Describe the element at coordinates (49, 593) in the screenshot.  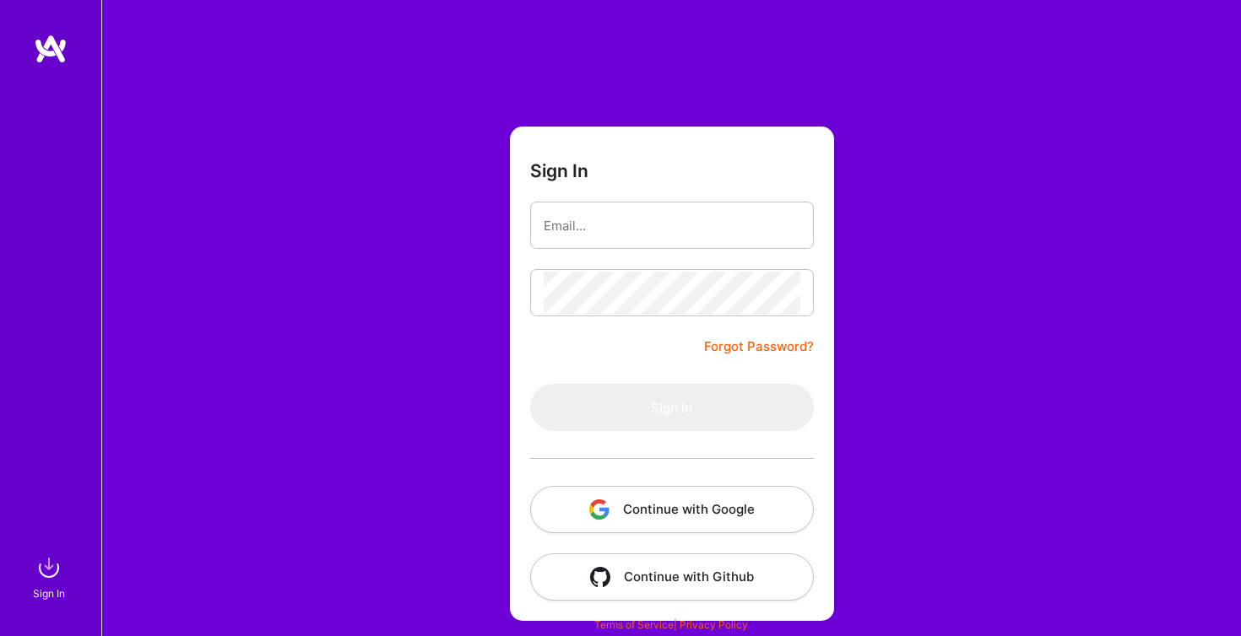
I see `div: Sign In` at that location.